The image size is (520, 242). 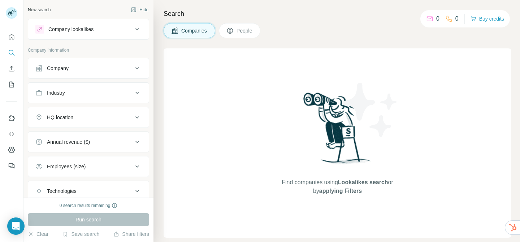 I want to click on button: Save search, so click(x=81, y=234).